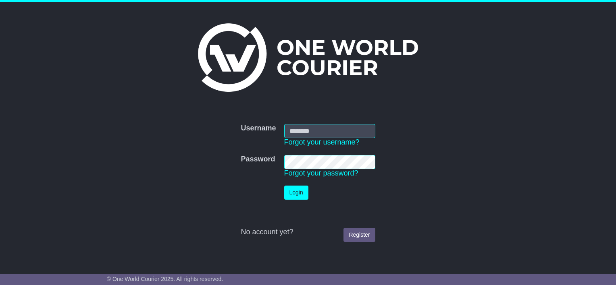 The image size is (616, 285). Describe the element at coordinates (359, 235) in the screenshot. I see `a: Register` at that location.